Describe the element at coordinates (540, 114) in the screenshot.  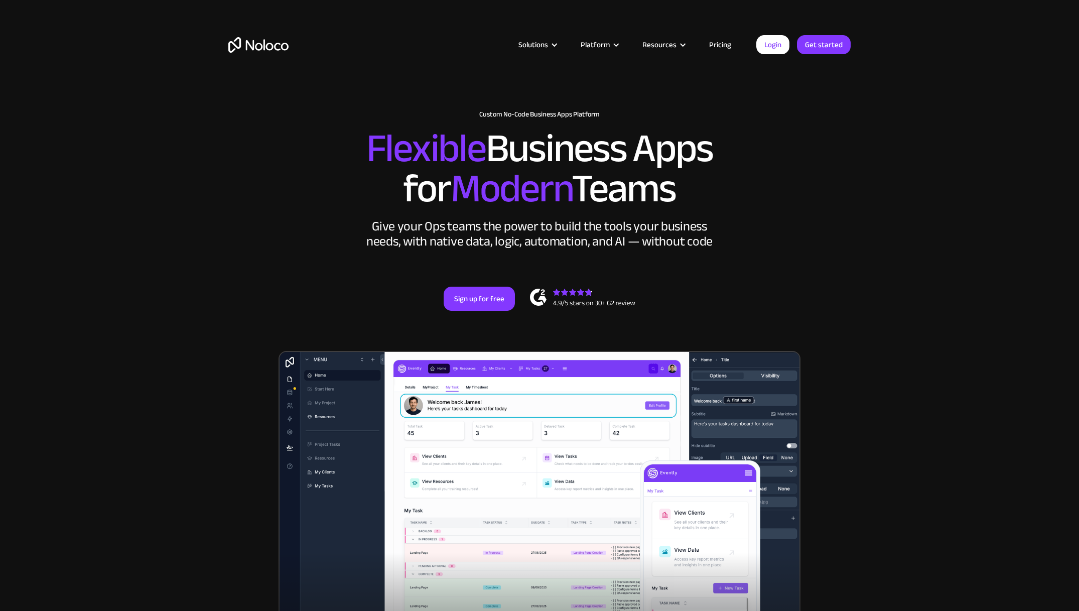
I see `h1: Custom No-Code Business Apps Platform` at that location.